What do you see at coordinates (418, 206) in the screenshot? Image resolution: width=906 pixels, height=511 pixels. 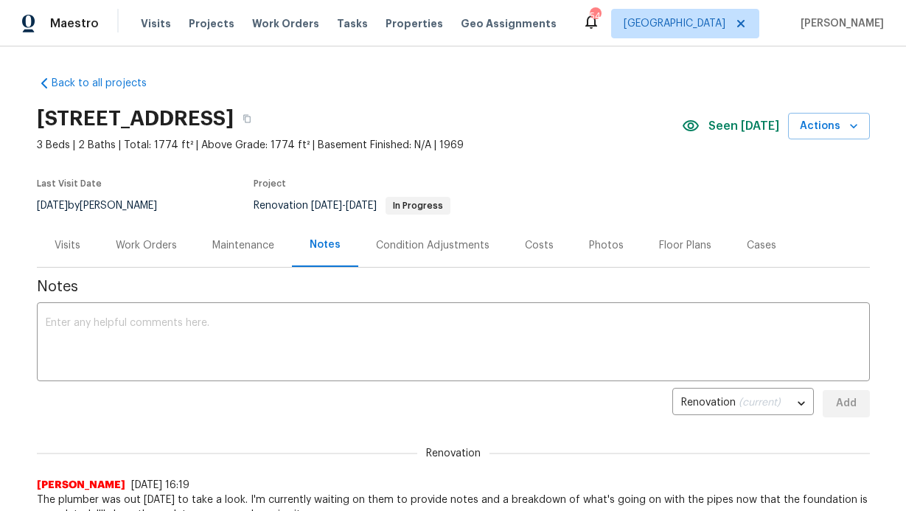 I see `span: In Progress` at bounding box center [418, 206].